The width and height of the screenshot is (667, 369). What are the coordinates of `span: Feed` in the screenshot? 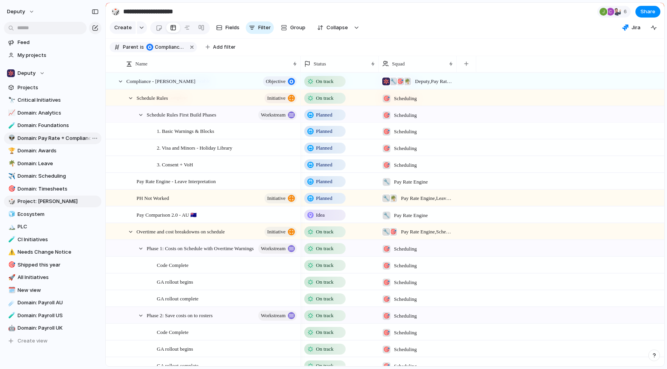 It's located at (58, 43).